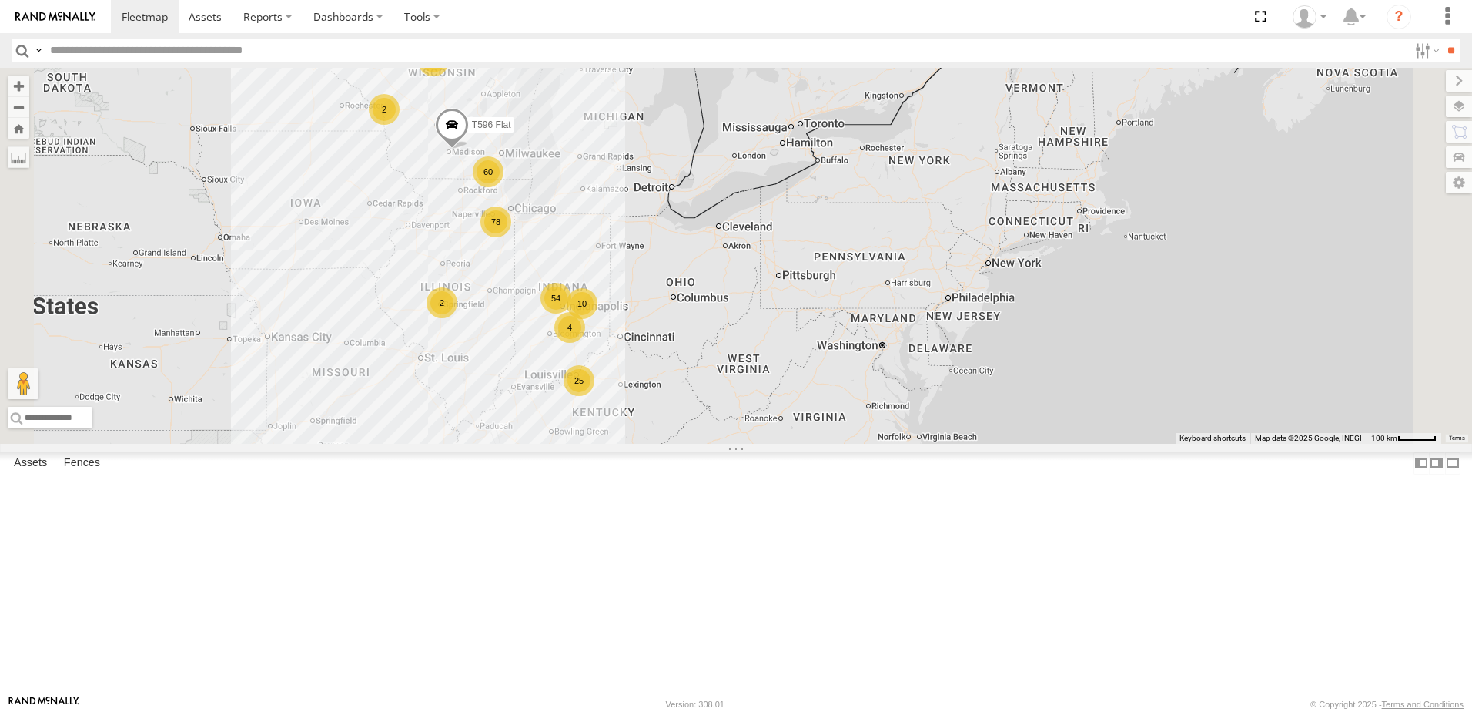 Image resolution: width=1472 pixels, height=712 pixels. Describe the element at coordinates (18, 128) in the screenshot. I see `button: Zoom Home` at that location.